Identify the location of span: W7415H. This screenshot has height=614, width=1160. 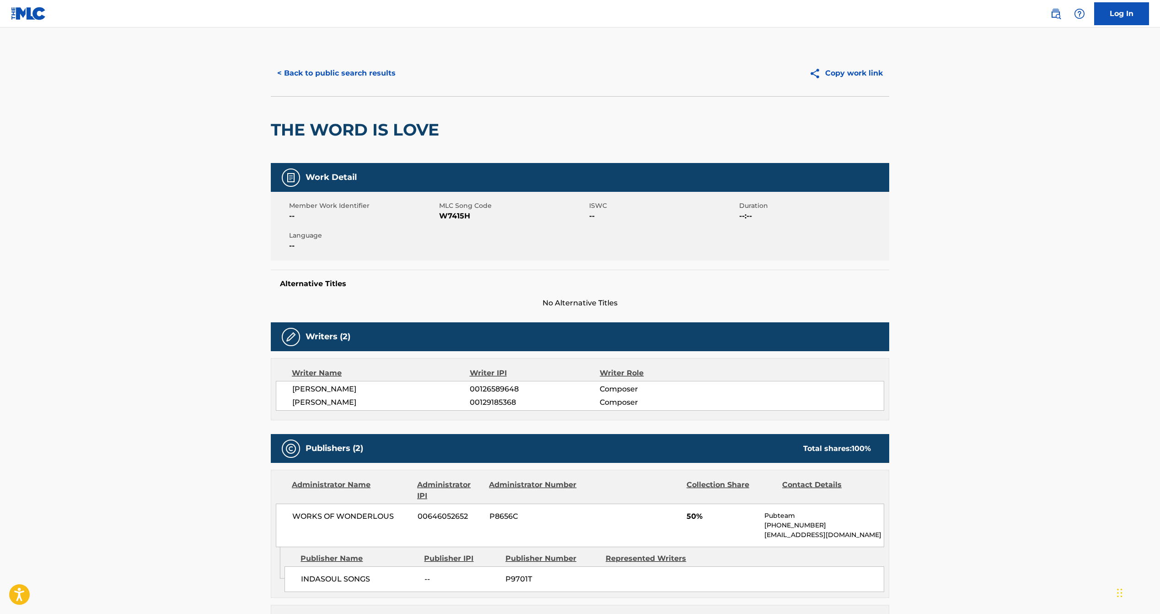
(513, 216).